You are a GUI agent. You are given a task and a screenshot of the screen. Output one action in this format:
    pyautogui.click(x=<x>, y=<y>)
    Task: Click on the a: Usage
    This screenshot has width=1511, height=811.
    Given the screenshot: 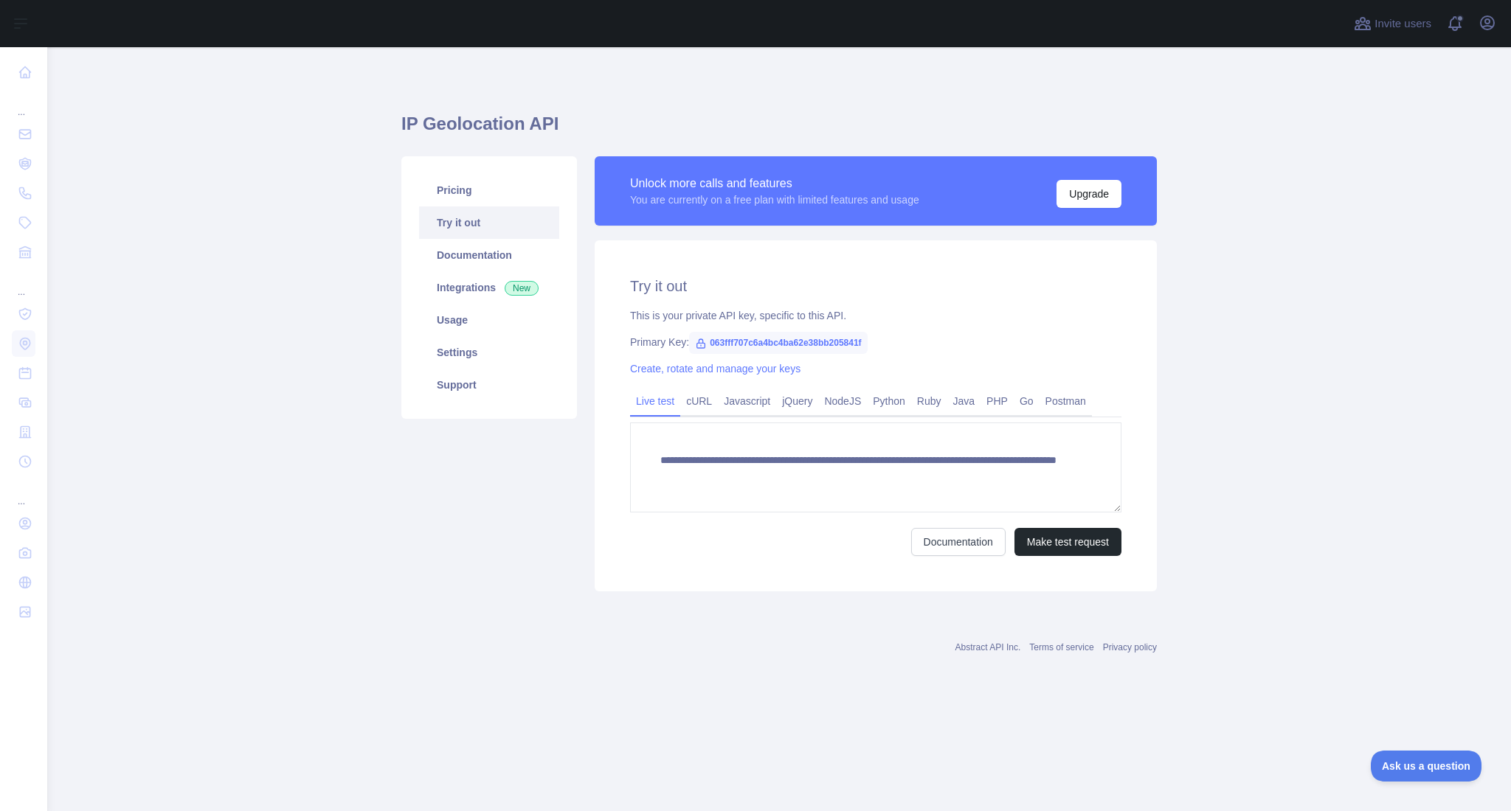 What is the action you would take?
    pyautogui.click(x=489, y=320)
    